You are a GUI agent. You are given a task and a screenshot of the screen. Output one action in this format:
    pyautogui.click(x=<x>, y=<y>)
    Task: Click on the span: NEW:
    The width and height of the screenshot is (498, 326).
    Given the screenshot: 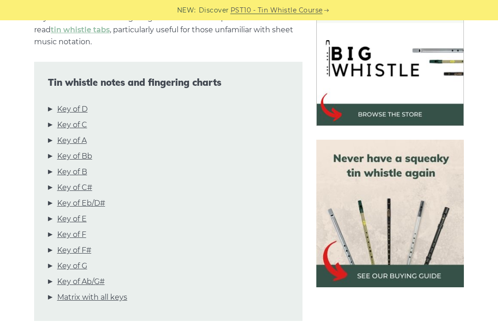 What is the action you would take?
    pyautogui.click(x=186, y=10)
    